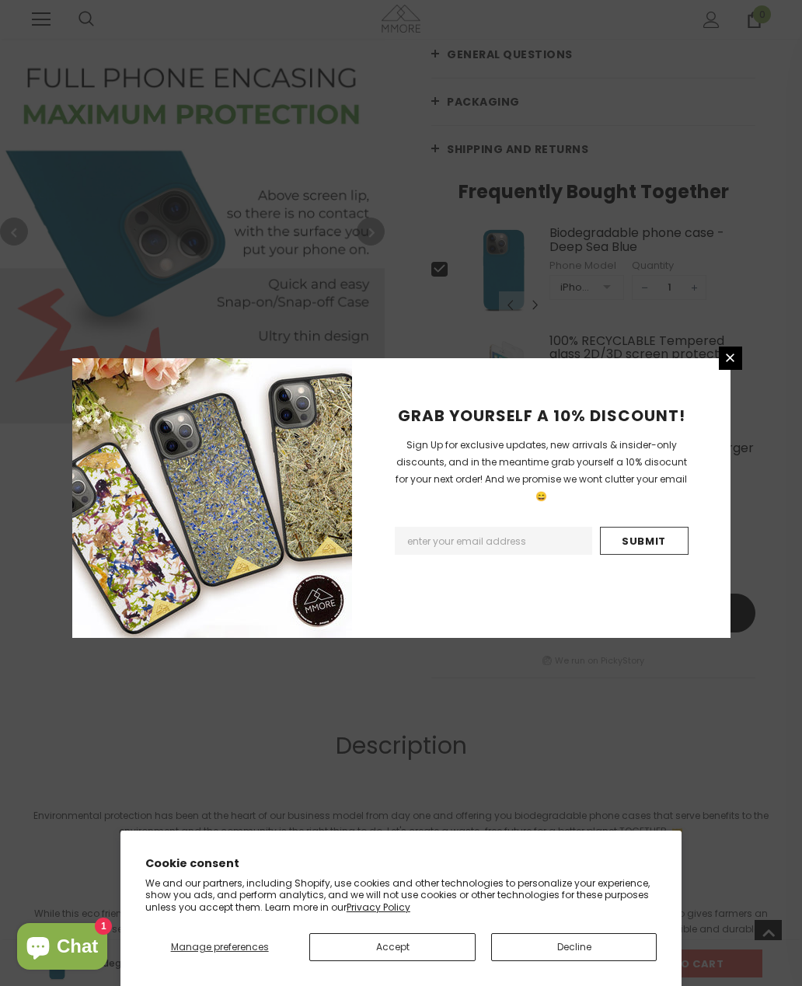 The height and width of the screenshot is (986, 802). Describe the element at coordinates (378, 906) in the screenshot. I see `a: Privacy Policy` at that location.